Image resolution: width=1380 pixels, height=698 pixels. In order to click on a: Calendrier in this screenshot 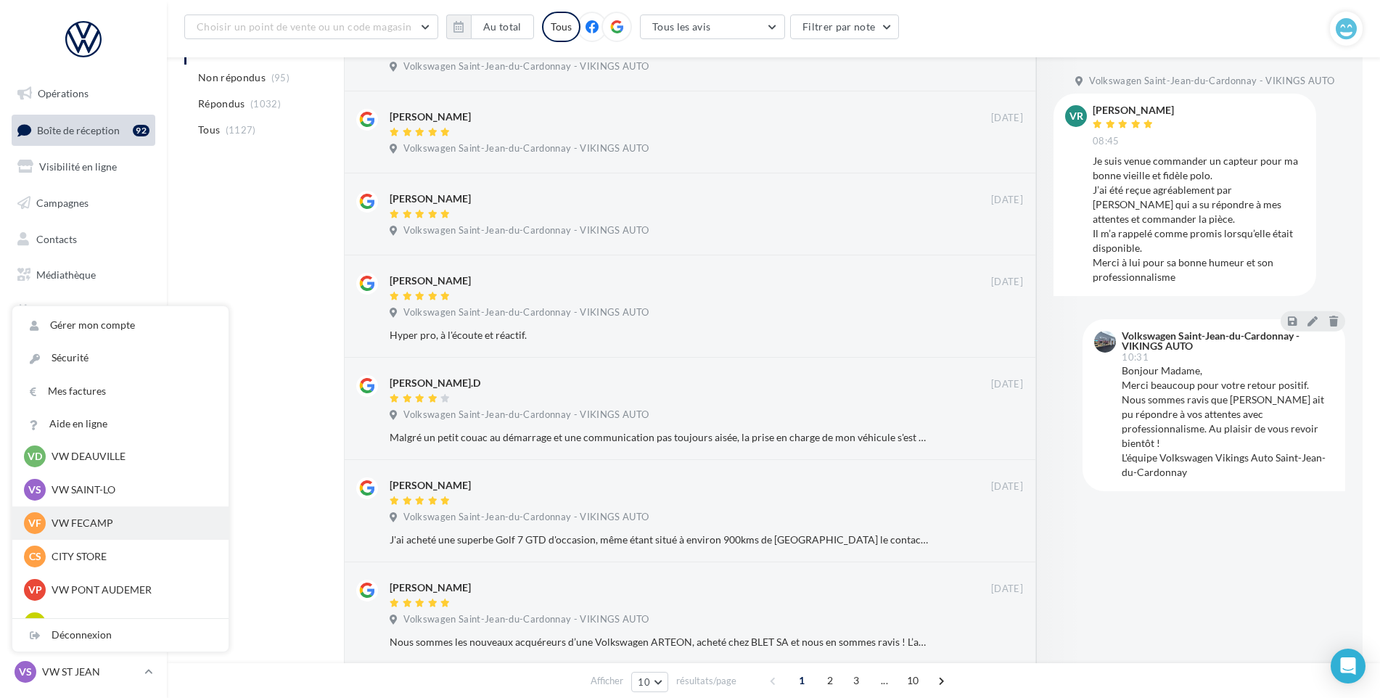, I will do `click(83, 311)`.